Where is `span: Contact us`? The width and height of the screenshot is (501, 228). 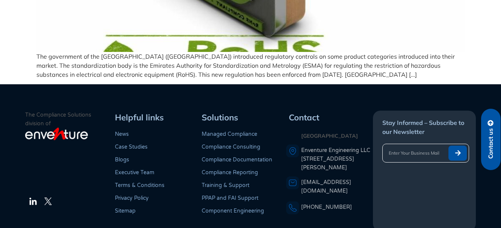 span: Contact us is located at coordinates (491, 143).